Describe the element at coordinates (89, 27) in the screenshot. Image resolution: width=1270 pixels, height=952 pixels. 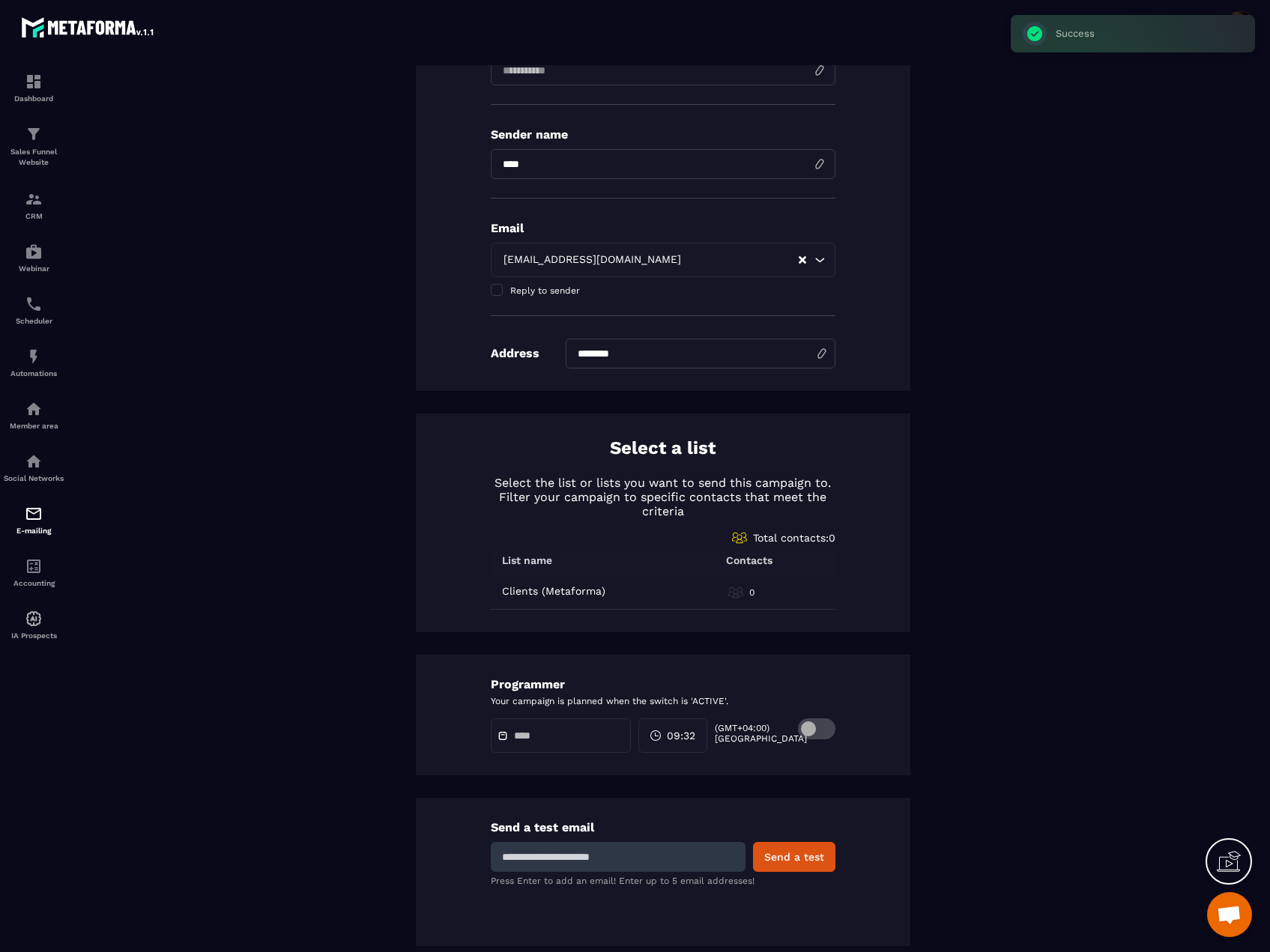
I see `img: logo` at that location.